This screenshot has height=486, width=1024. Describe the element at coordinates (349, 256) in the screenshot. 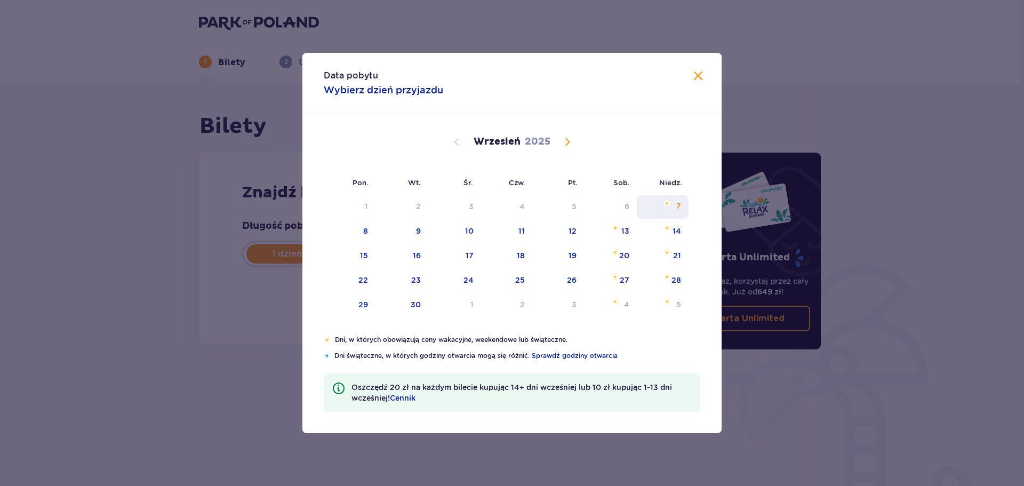

I see `td: poniedziałek, 15 września 2025` at that location.